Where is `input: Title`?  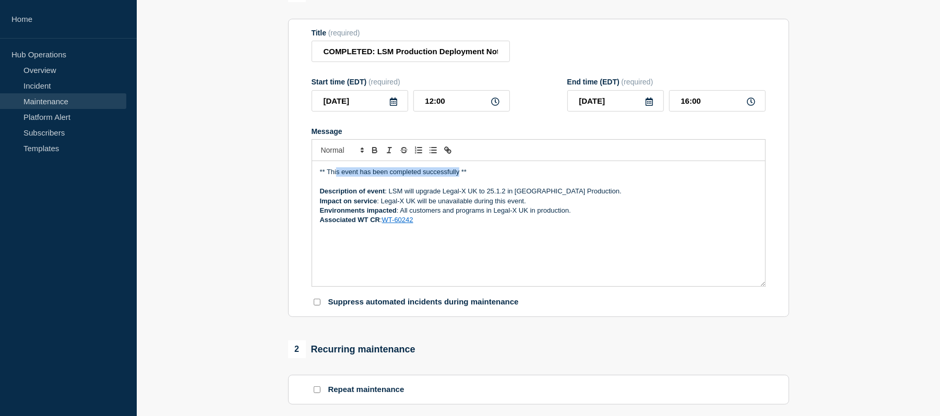 input: Title is located at coordinates (411, 51).